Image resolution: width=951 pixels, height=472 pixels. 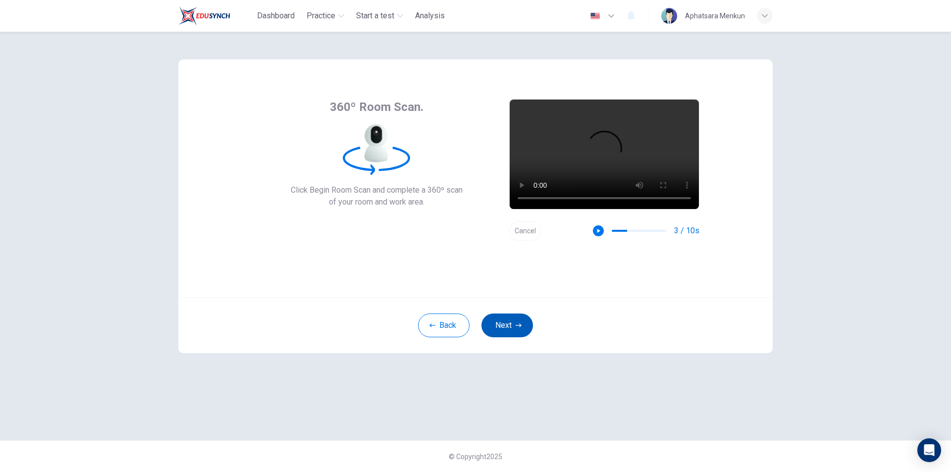 I want to click on span: of your room and work area., so click(x=377, y=202).